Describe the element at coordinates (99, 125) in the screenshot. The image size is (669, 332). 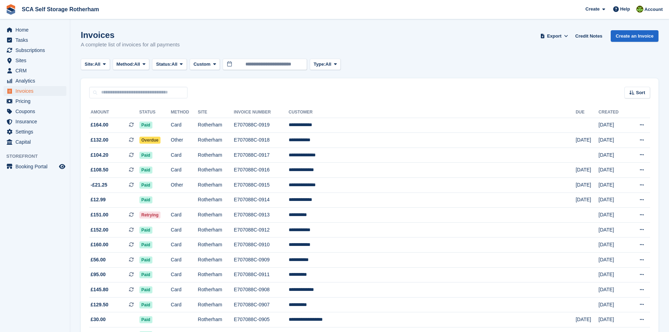
I see `span: £164.00` at that location.